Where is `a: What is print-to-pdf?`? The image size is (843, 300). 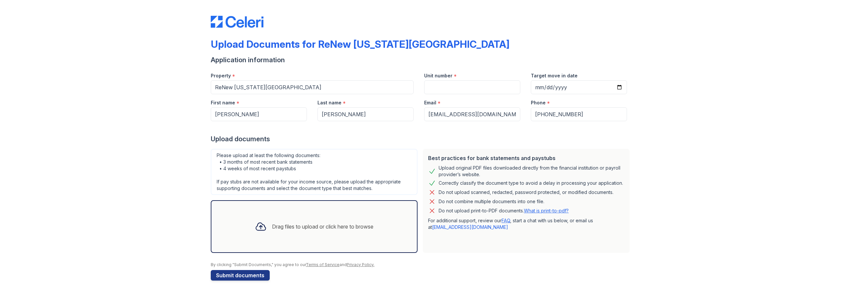 a: What is print-to-pdf? is located at coordinates (546, 210).